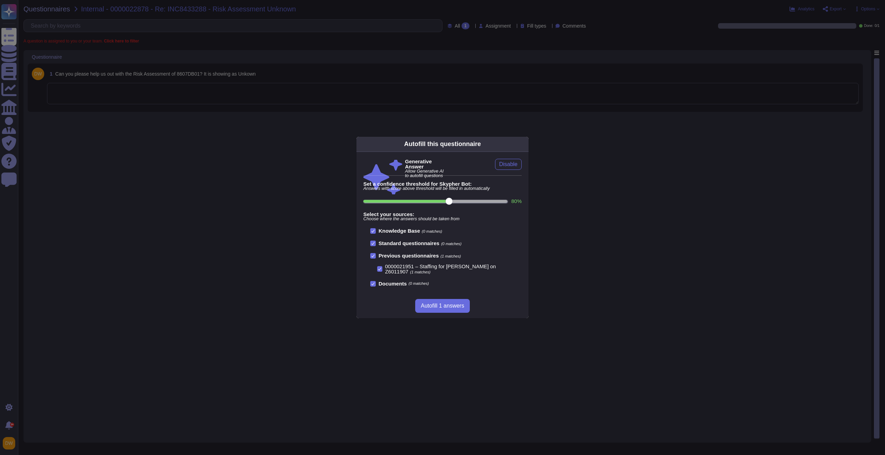  Describe the element at coordinates (442, 189) in the screenshot. I see `span: Answers with score above threshold will be filled in automatically` at that location.